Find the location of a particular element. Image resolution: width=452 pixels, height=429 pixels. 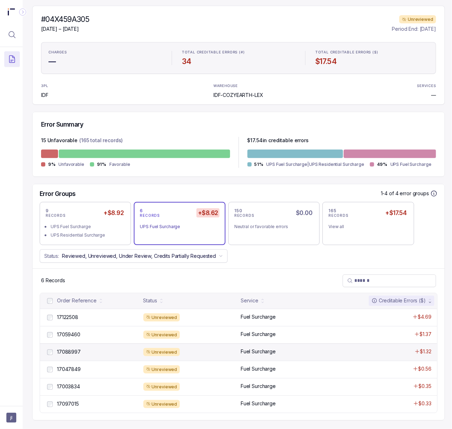

p: $0.33 is located at coordinates (425, 403).